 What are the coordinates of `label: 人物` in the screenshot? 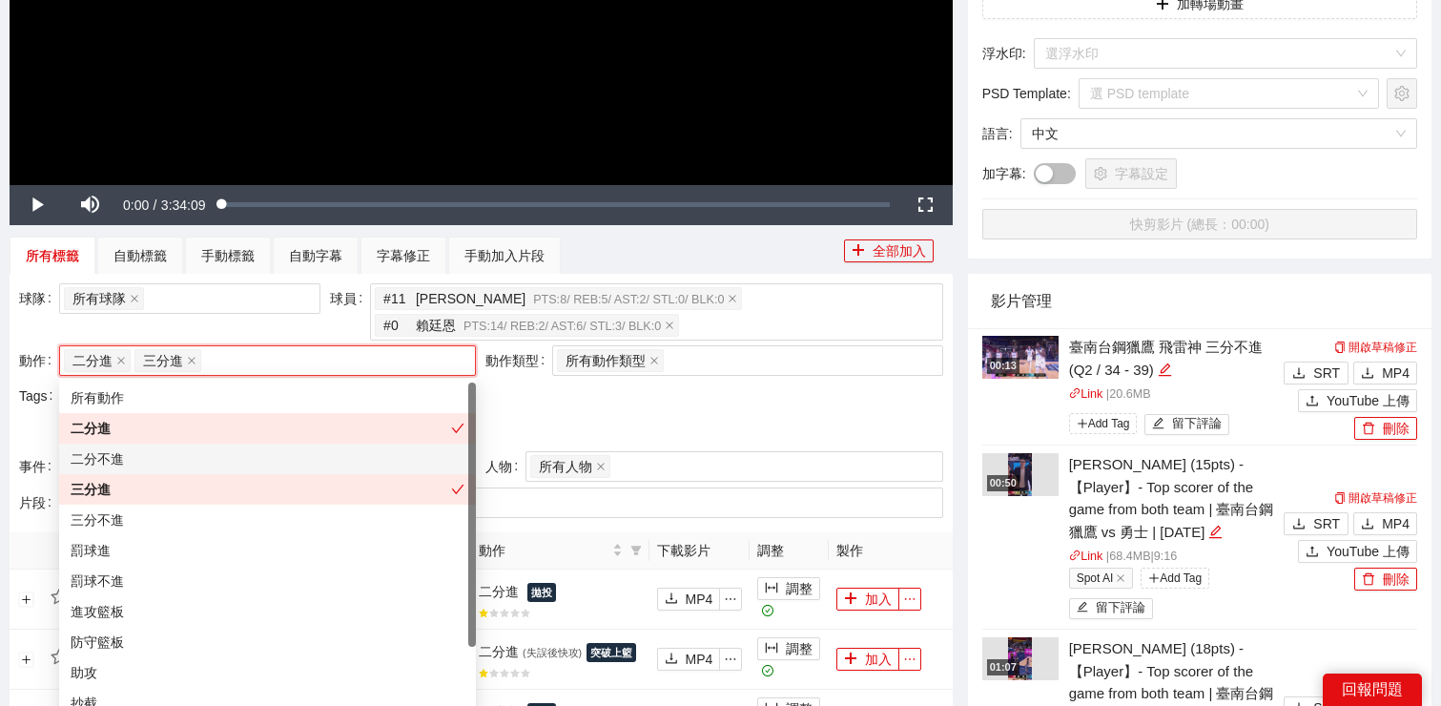 It's located at (505, 466).